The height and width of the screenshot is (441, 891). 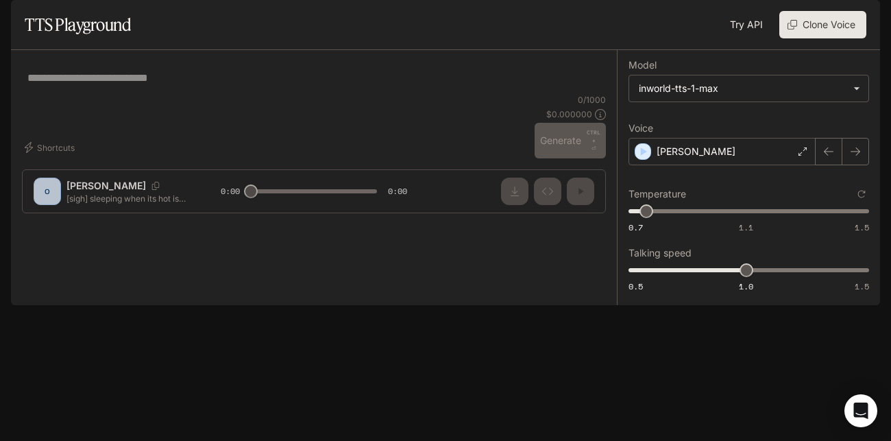 What do you see at coordinates (861, 411) in the screenshot?
I see `div: Open Intercom Messenger` at bounding box center [861, 411].